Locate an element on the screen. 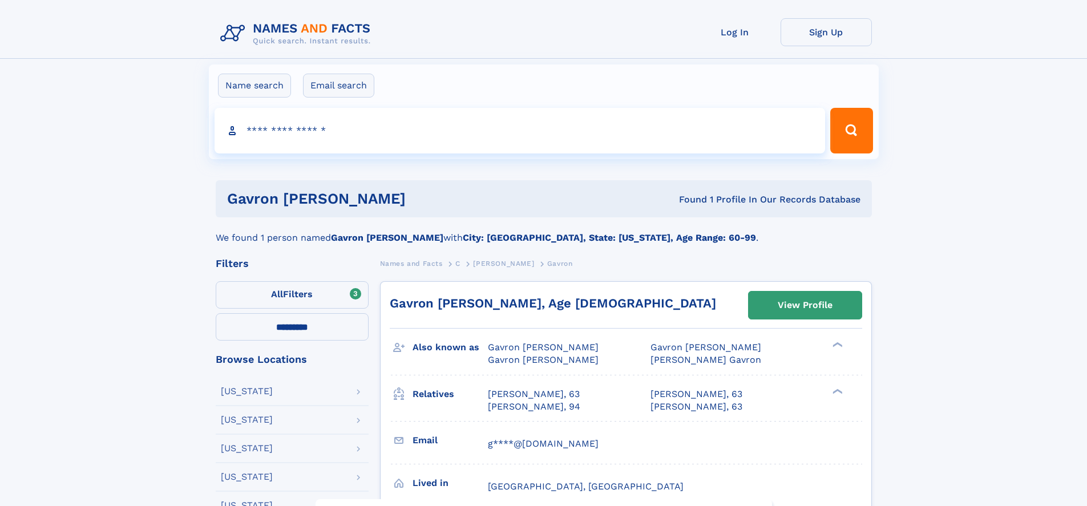  label: Filters is located at coordinates (292, 295).